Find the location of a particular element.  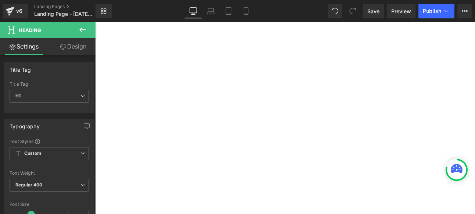

b: Custom is located at coordinates (33, 153).